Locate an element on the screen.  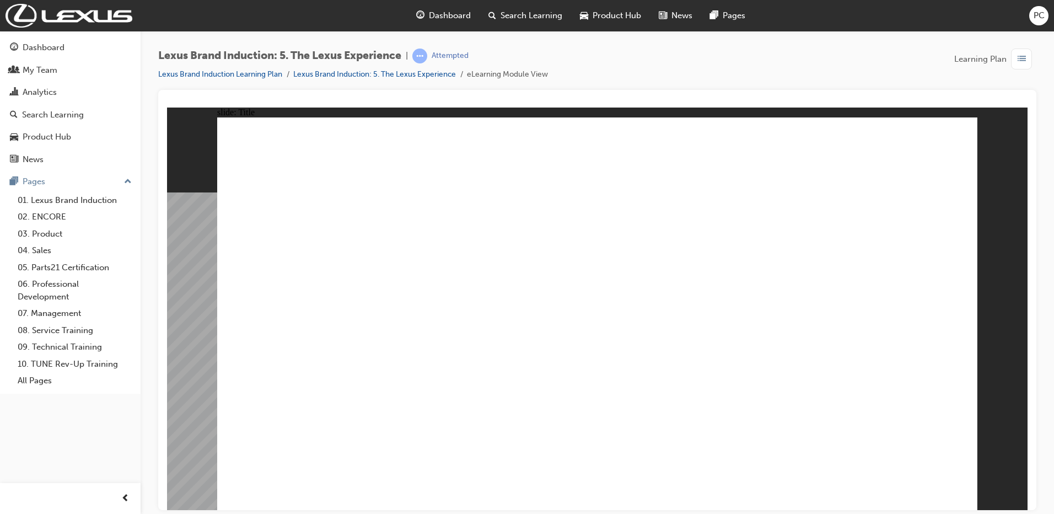
a: Lexus Brand Induction: 5. The Lexus Experience is located at coordinates (374, 74).